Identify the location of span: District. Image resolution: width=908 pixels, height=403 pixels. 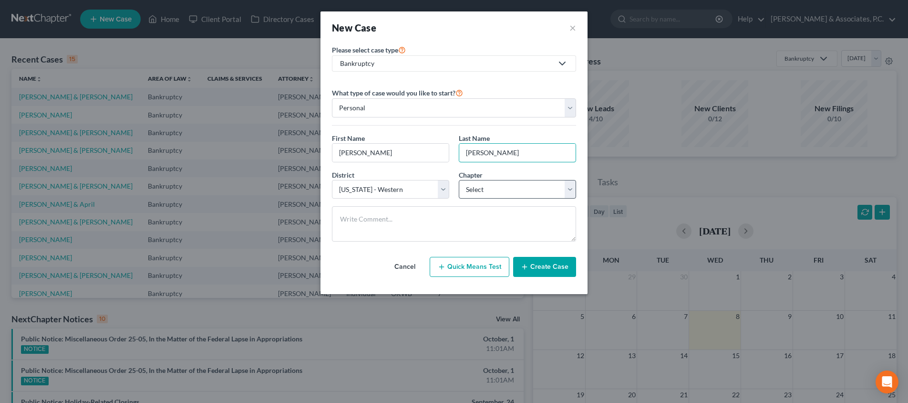
(343, 175).